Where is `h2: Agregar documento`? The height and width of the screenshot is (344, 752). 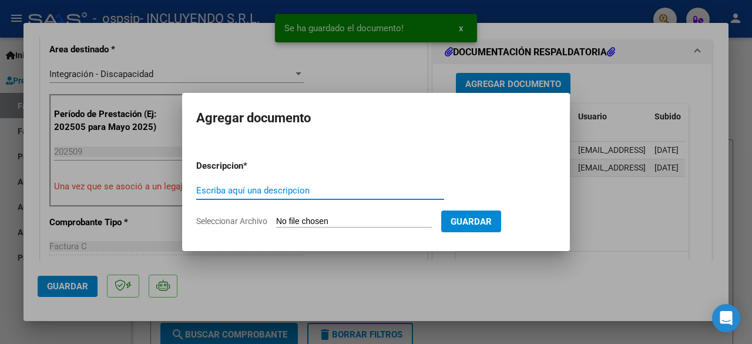 h2: Agregar documento is located at coordinates (376, 118).